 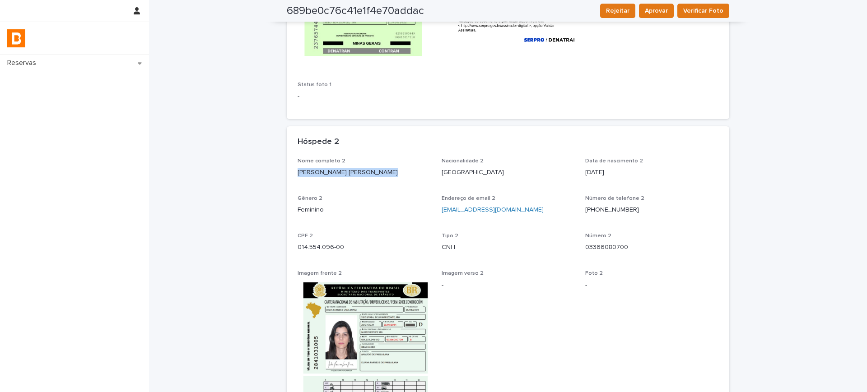 I want to click on span: Aprovar, so click(x=656, y=11).